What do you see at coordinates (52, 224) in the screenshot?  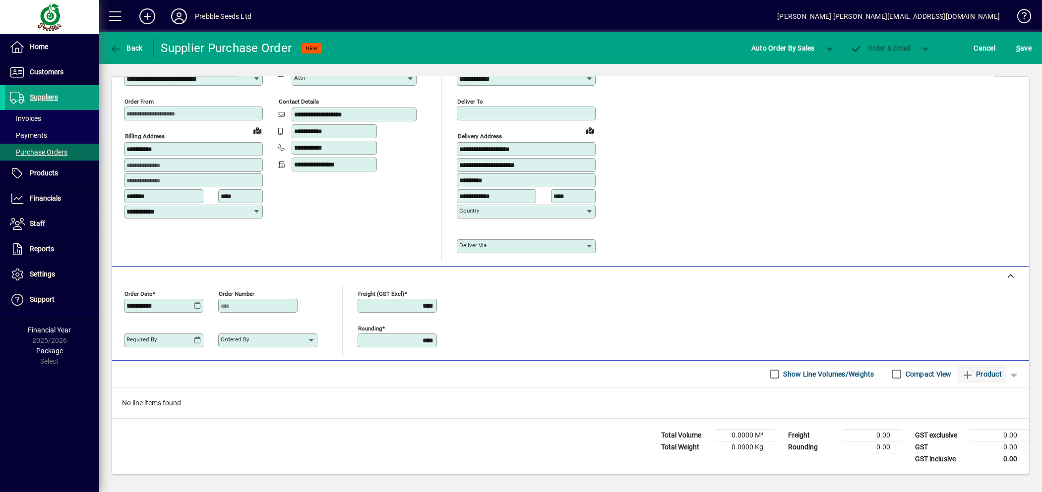 I see `a: Staff` at bounding box center [52, 224].